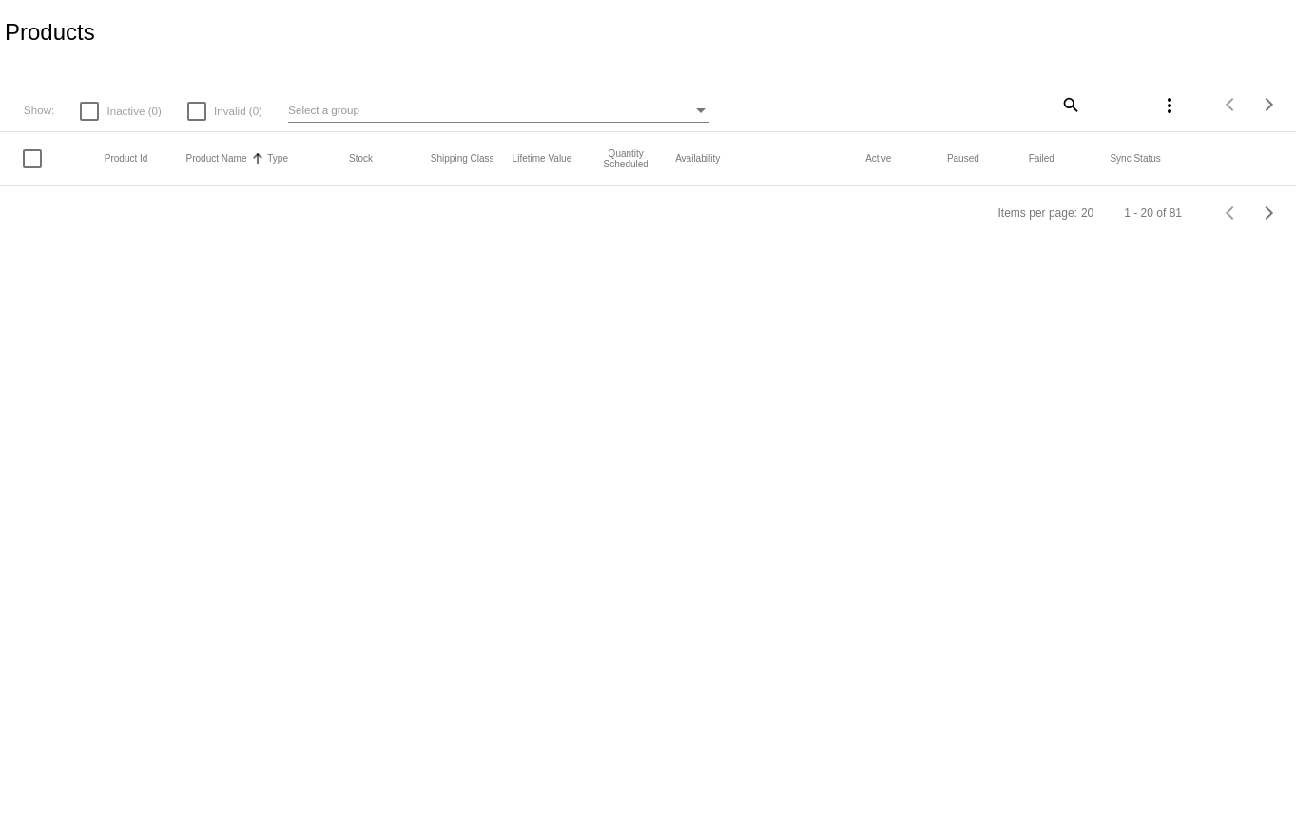  I want to click on button: Change sorting for ExternalId, so click(126, 159).